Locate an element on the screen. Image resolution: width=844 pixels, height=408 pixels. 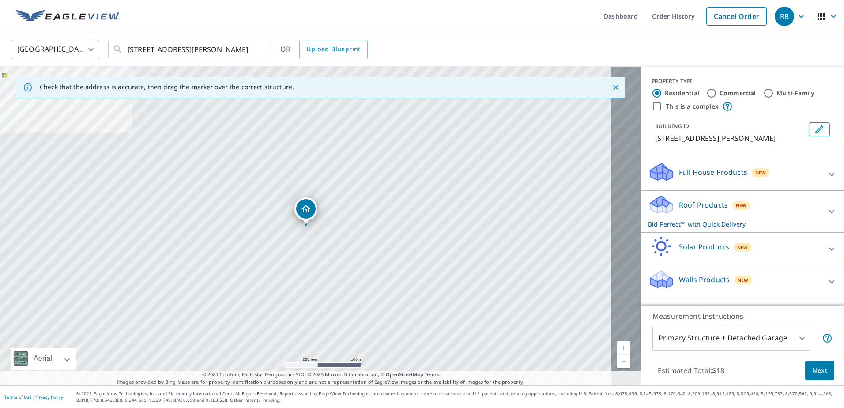
label: This is a complex is located at coordinates (692, 106).